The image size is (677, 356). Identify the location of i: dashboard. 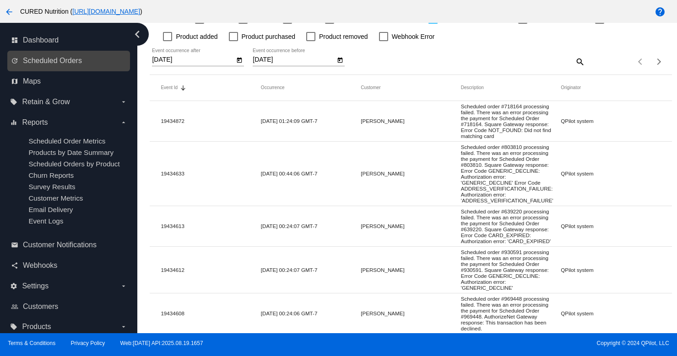
(15, 40).